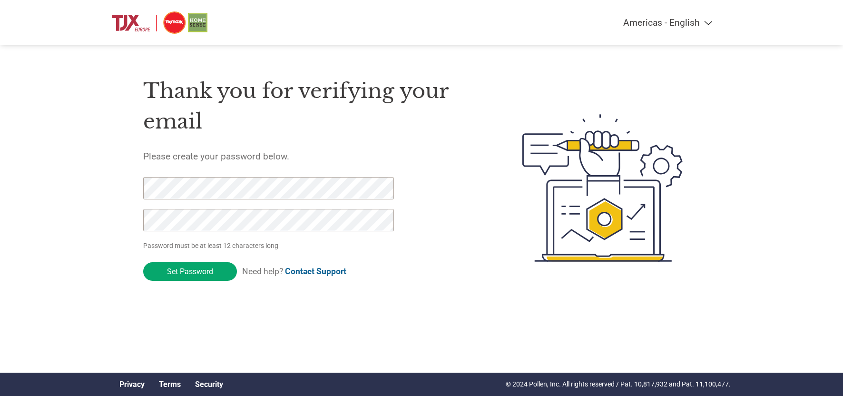 This screenshot has height=396, width=843. Describe the element at coordinates (170, 384) in the screenshot. I see `a: Terms` at that location.